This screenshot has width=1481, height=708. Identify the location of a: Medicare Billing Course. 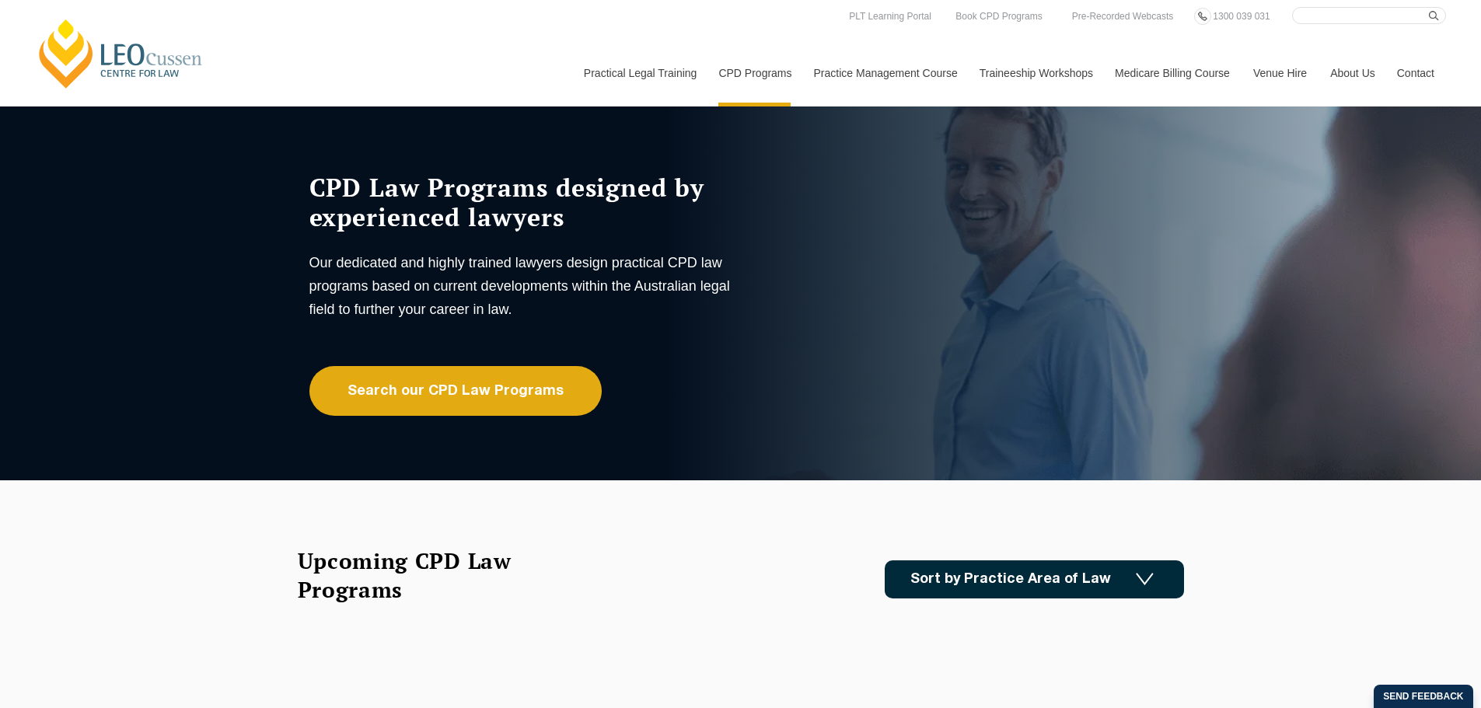
(1172, 73).